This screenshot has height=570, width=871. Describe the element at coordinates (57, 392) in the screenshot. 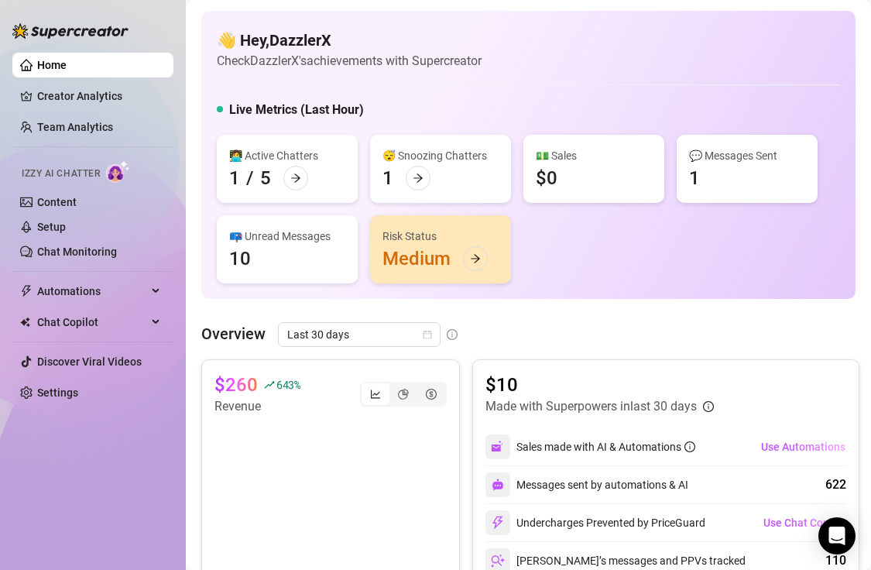

I see `a: Settings` at that location.